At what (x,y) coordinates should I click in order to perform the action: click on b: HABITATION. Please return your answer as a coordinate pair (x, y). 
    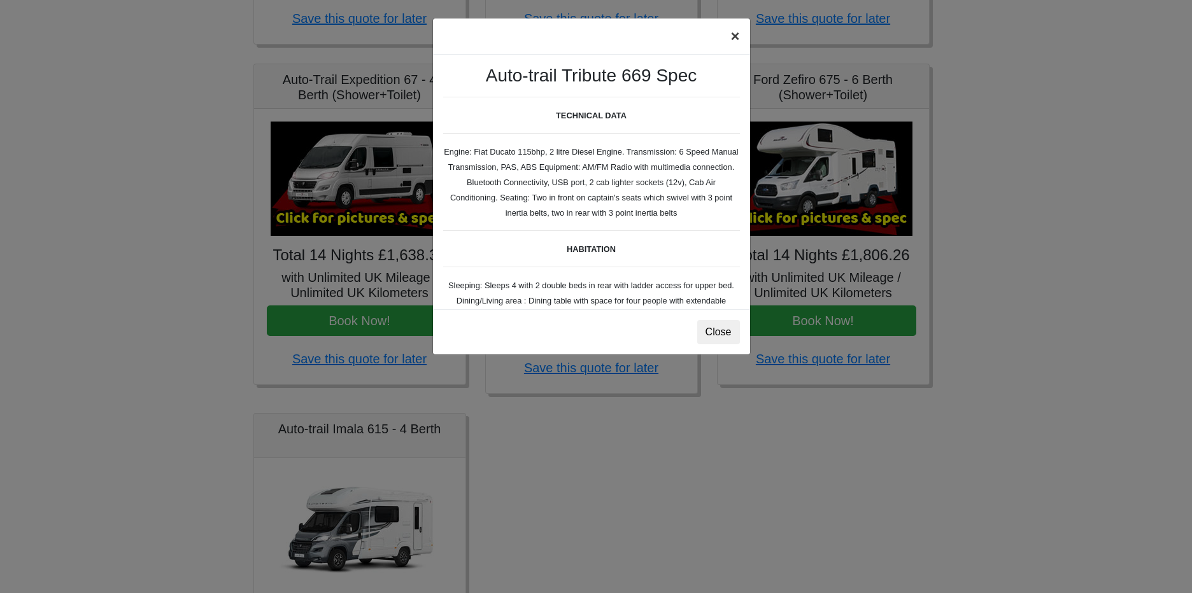
    Looking at the image, I should click on (591, 249).